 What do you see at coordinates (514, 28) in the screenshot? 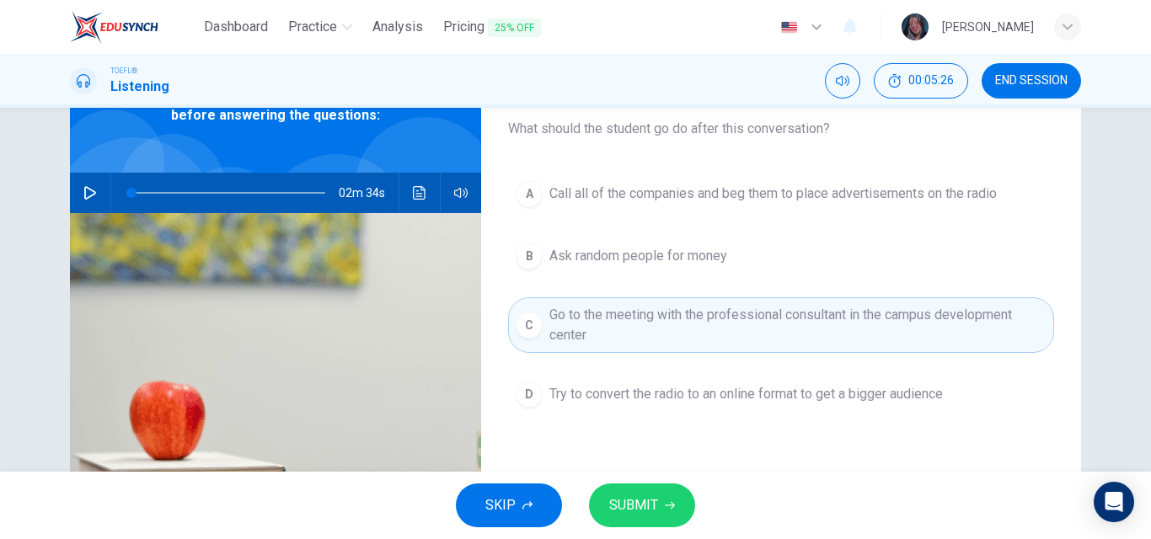
I see `span: 25% OFF` at bounding box center [514, 28].